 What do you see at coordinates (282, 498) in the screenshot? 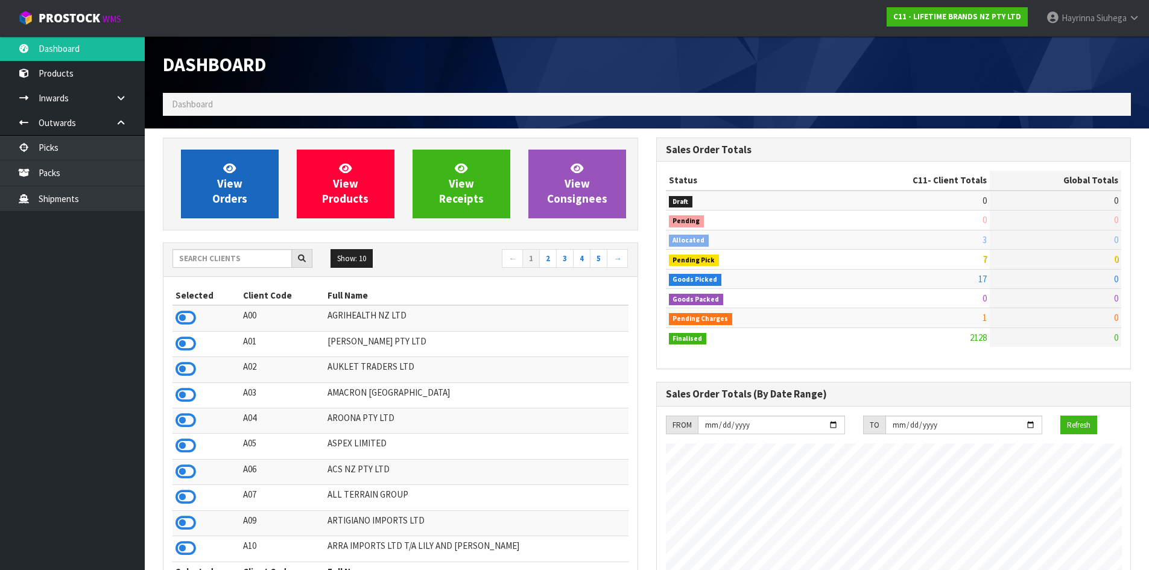
I see `td: A07` at bounding box center [282, 498].